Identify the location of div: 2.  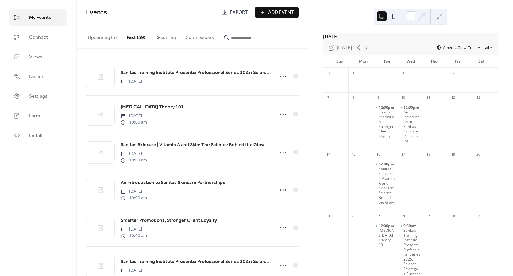
(379, 73).